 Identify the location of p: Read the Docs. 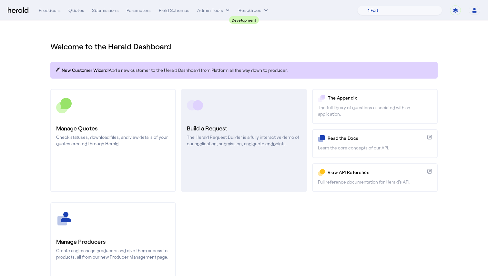
(376, 138).